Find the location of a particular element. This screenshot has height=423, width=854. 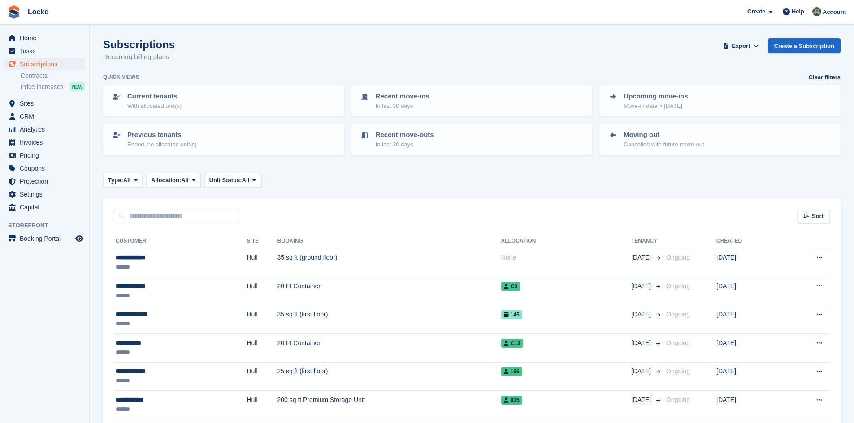

th: Site is located at coordinates (262, 242).